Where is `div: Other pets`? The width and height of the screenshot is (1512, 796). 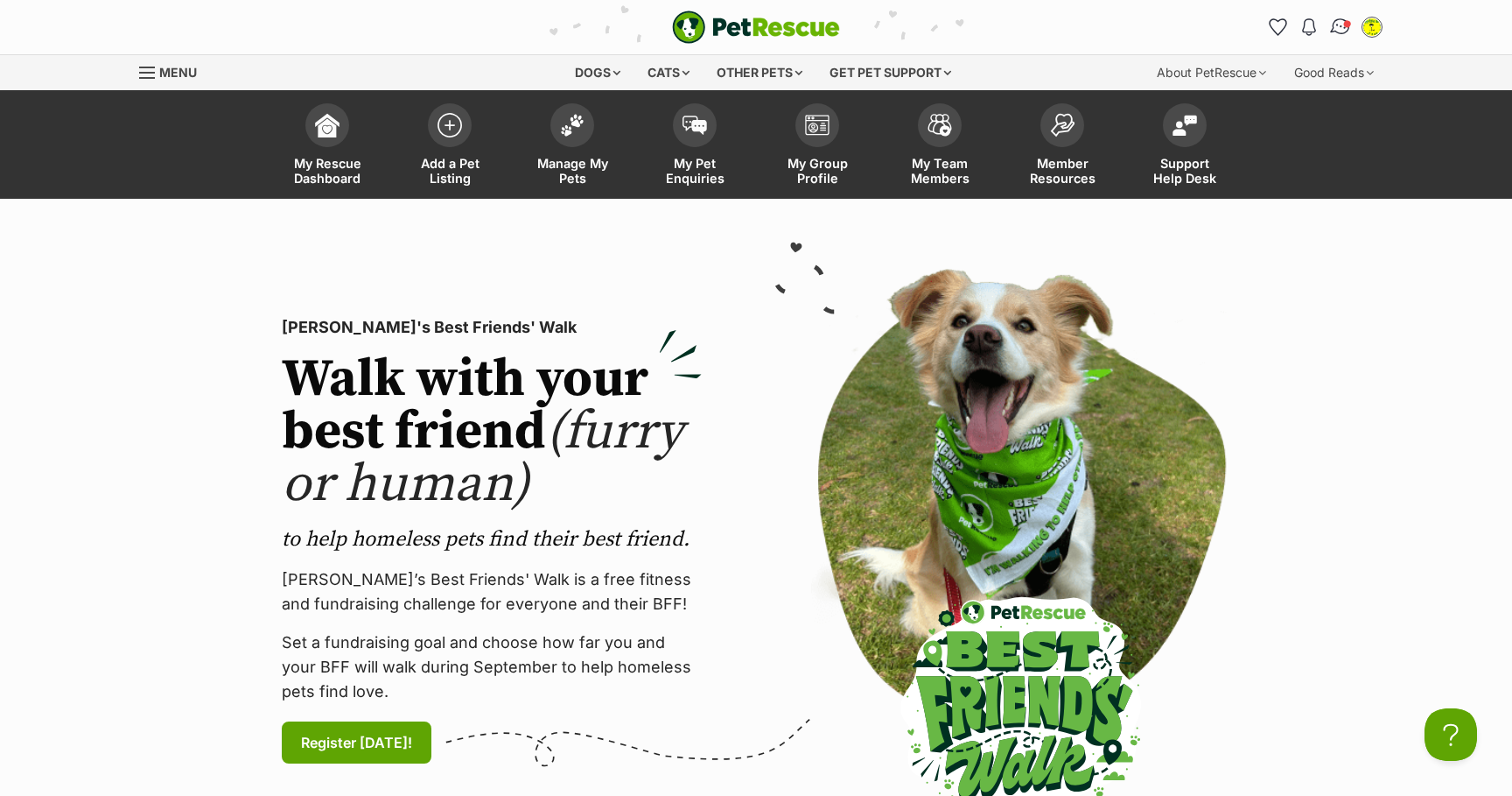 div: Other pets is located at coordinates (760, 73).